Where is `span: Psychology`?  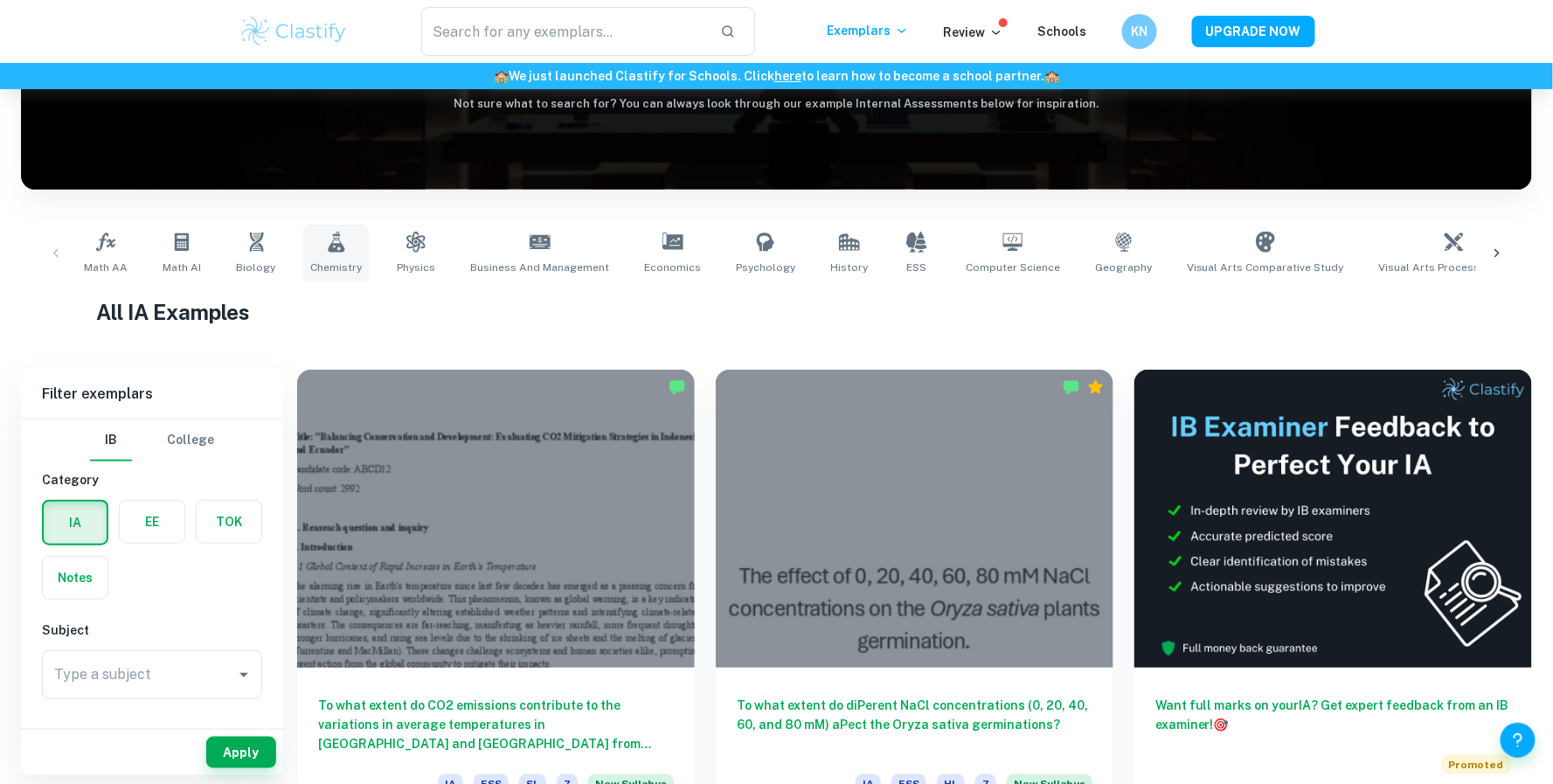
span: Psychology is located at coordinates (766, 267).